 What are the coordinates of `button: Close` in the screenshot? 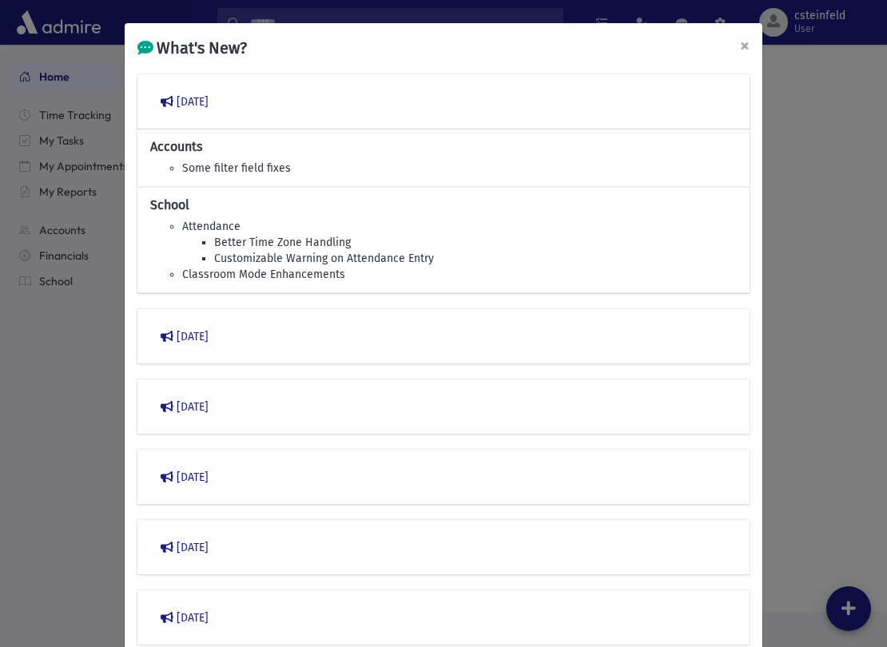 It's located at (745, 46).